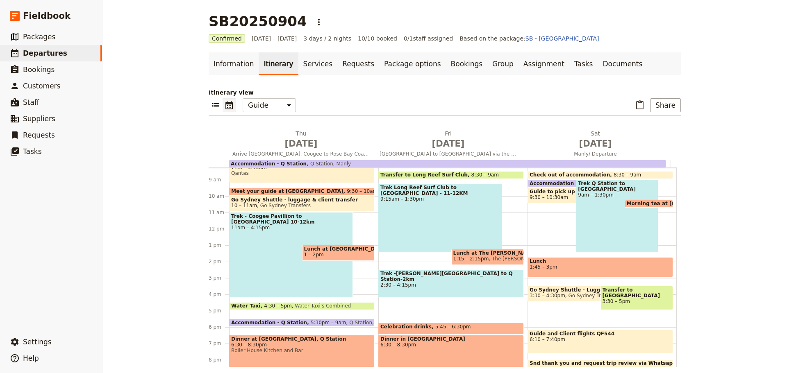  Describe the element at coordinates (600, 267) in the screenshot. I see `div: Lunch1:45 – 3pm` at that location.